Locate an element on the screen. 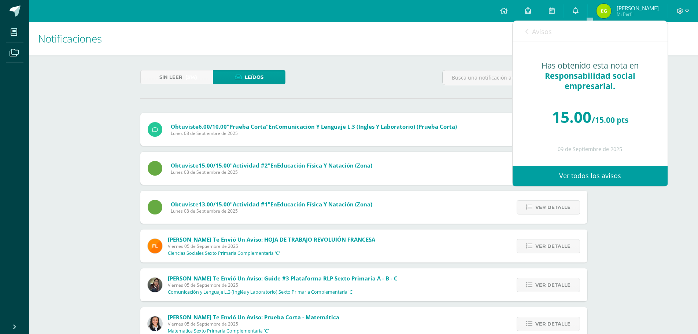 The height and width of the screenshot is (334, 698). p: Matemática Sexto Primaria Complementaria 'C' is located at coordinates (218, 331).